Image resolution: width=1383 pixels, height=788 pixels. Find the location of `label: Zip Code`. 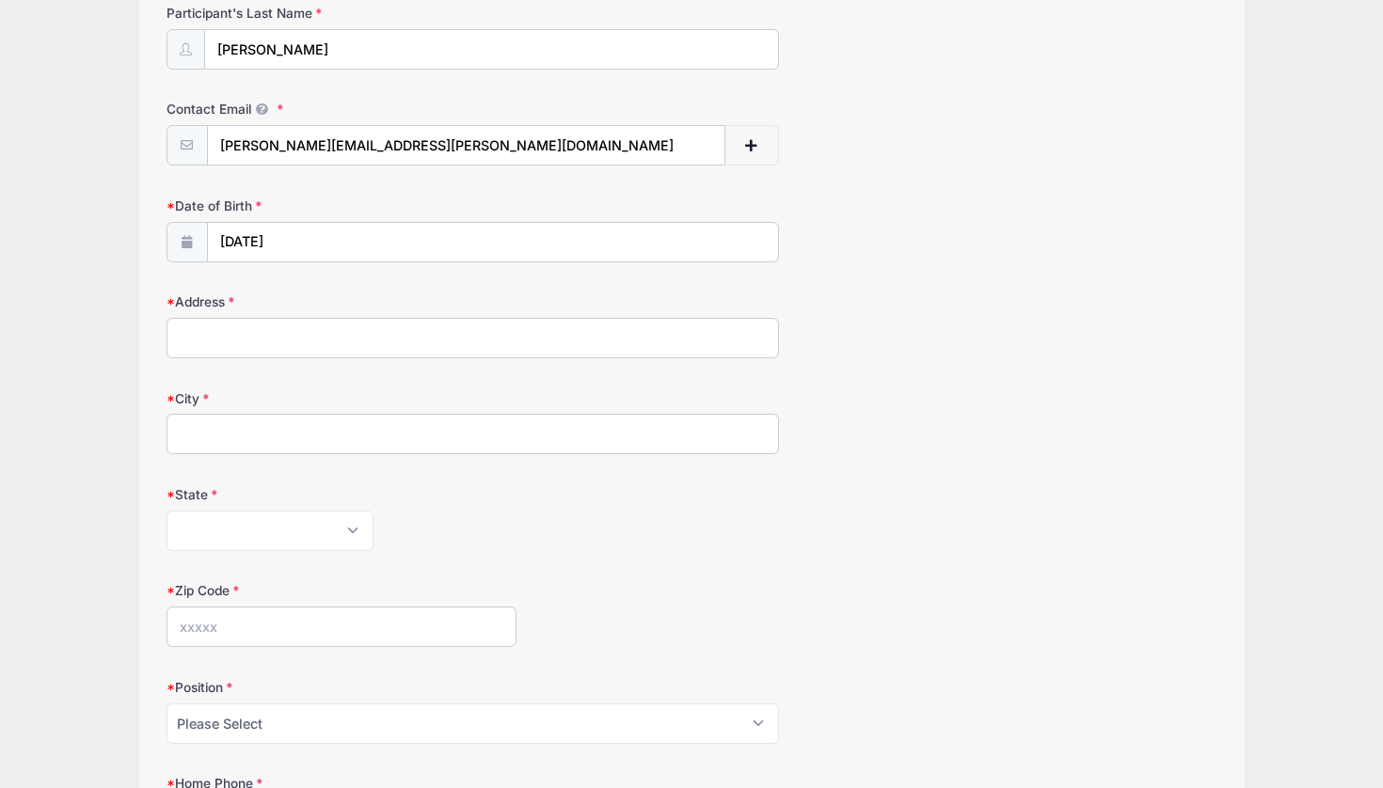

label: Zip Code is located at coordinates (342, 591).